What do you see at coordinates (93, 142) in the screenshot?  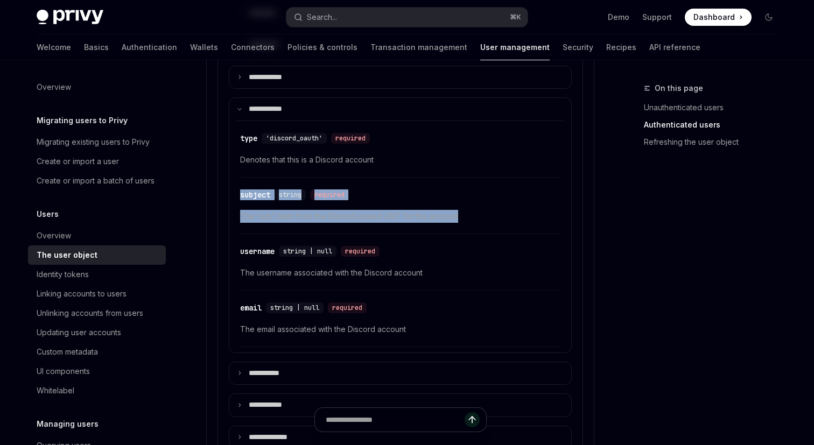 I see `div: Migrating existing users to Privy` at bounding box center [93, 142].